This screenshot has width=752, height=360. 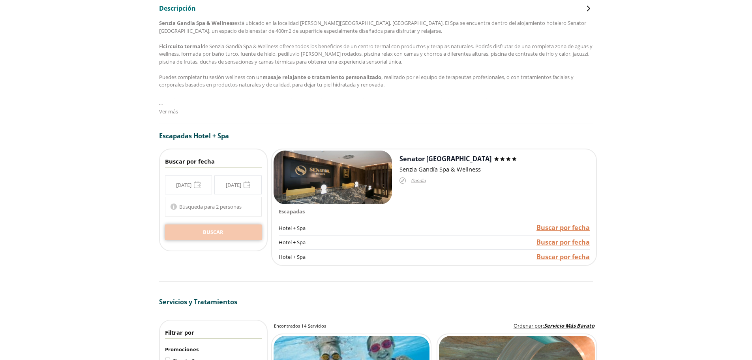 What do you see at coordinates (497, 169) in the screenshot?
I see `div: Senzia Gandía Spa & Wellness` at bounding box center [497, 169].